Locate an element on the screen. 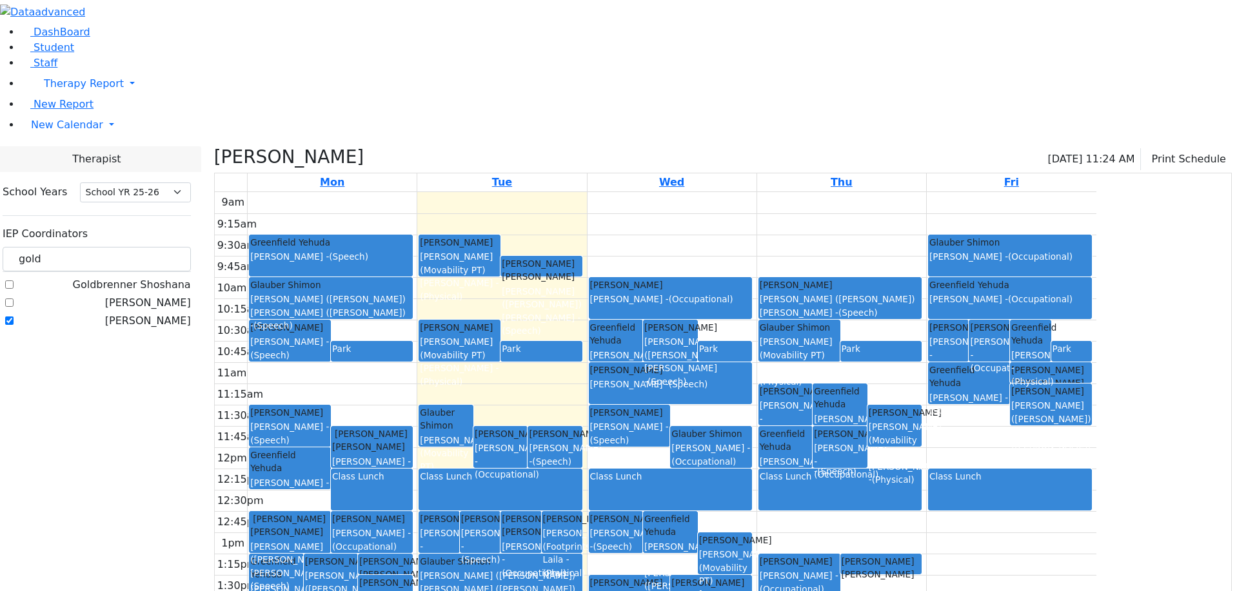  div: 12:45pm is located at coordinates (240, 522).